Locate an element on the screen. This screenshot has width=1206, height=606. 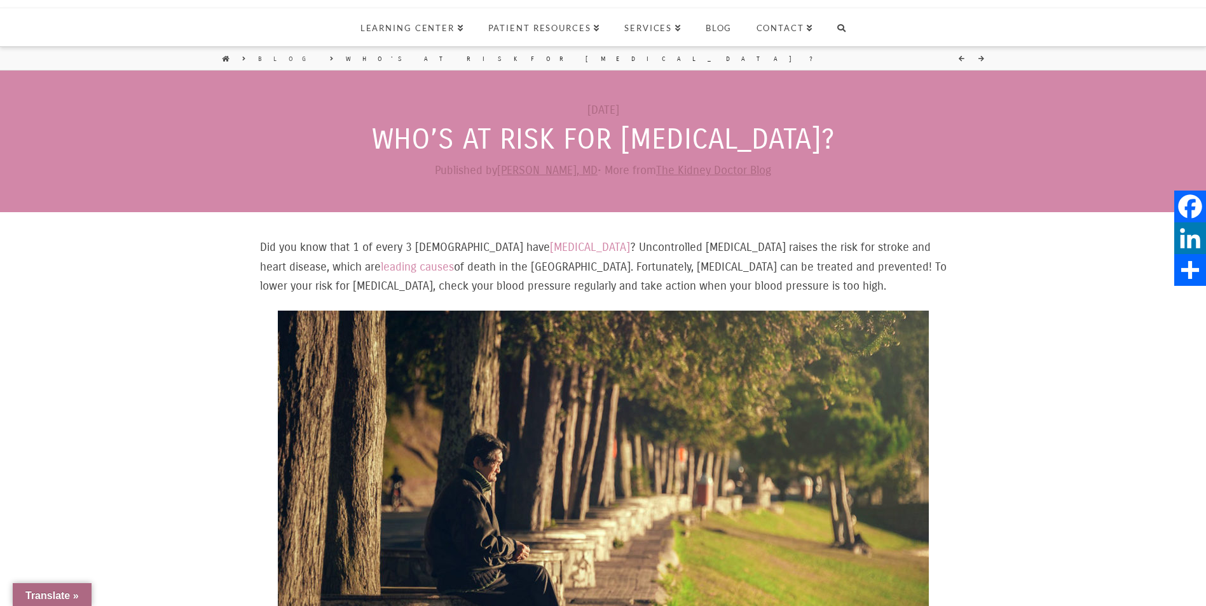
span: Translate » is located at coordinates (52, 596).